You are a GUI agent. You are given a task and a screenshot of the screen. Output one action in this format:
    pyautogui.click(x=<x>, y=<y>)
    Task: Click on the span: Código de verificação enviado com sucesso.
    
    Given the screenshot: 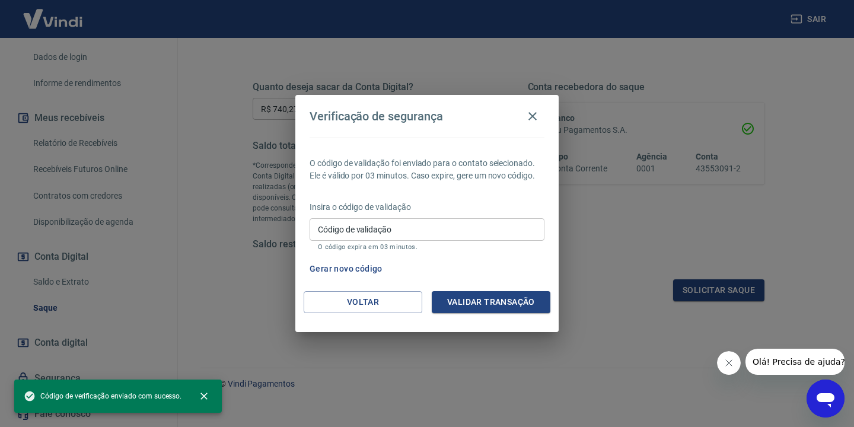 What is the action you would take?
    pyautogui.click(x=103, y=396)
    